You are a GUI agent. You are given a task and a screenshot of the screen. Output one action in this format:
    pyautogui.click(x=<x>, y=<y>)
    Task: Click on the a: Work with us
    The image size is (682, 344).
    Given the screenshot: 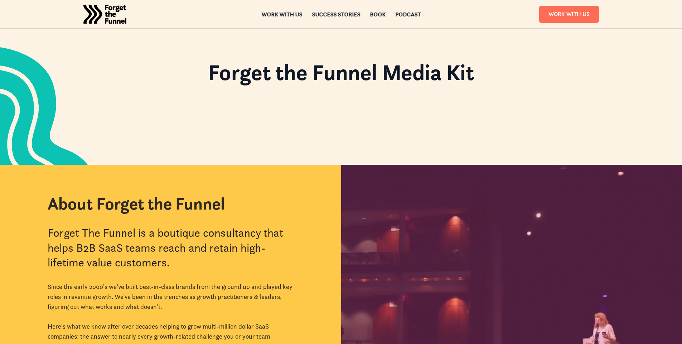 What is the action you would take?
    pyautogui.click(x=282, y=14)
    